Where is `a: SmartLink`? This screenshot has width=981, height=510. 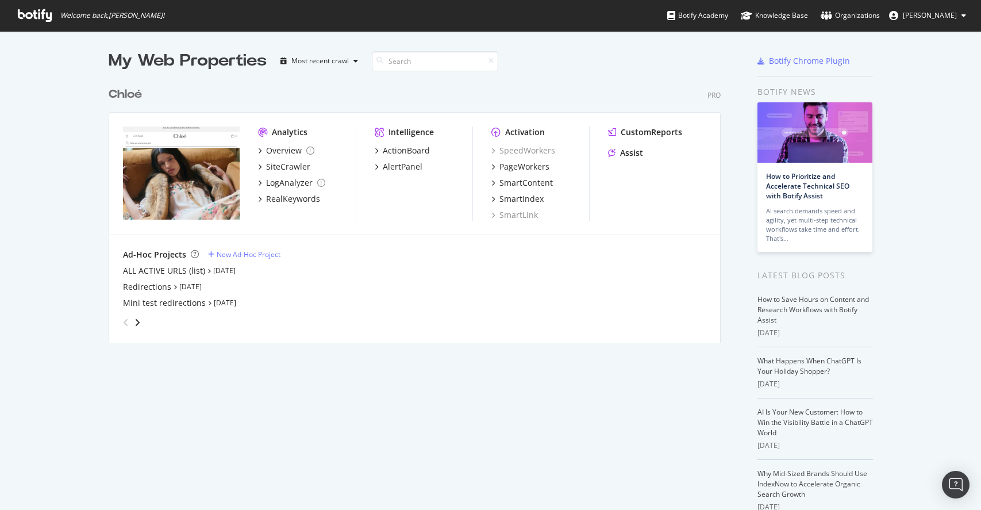 a: SmartLink is located at coordinates (514, 215).